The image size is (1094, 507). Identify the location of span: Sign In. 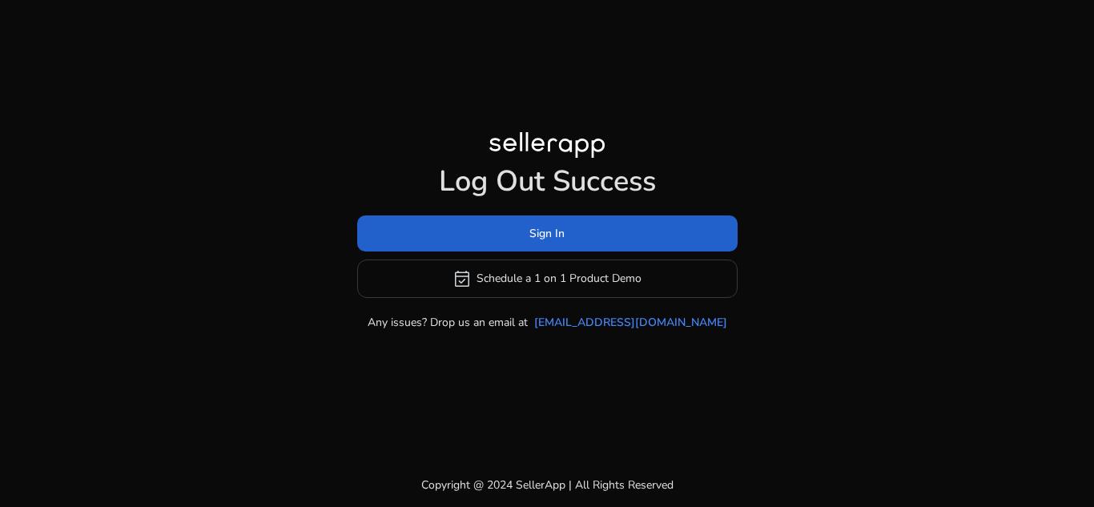
(547, 233).